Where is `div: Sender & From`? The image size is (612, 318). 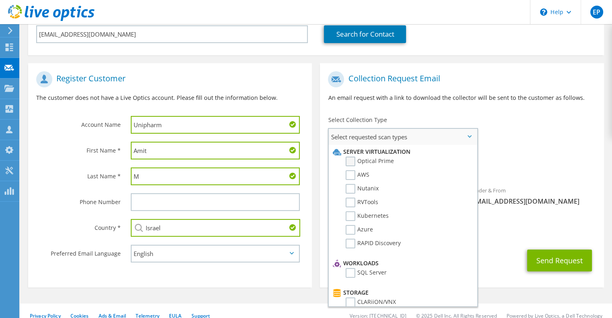
div: Sender & From is located at coordinates (533, 196).